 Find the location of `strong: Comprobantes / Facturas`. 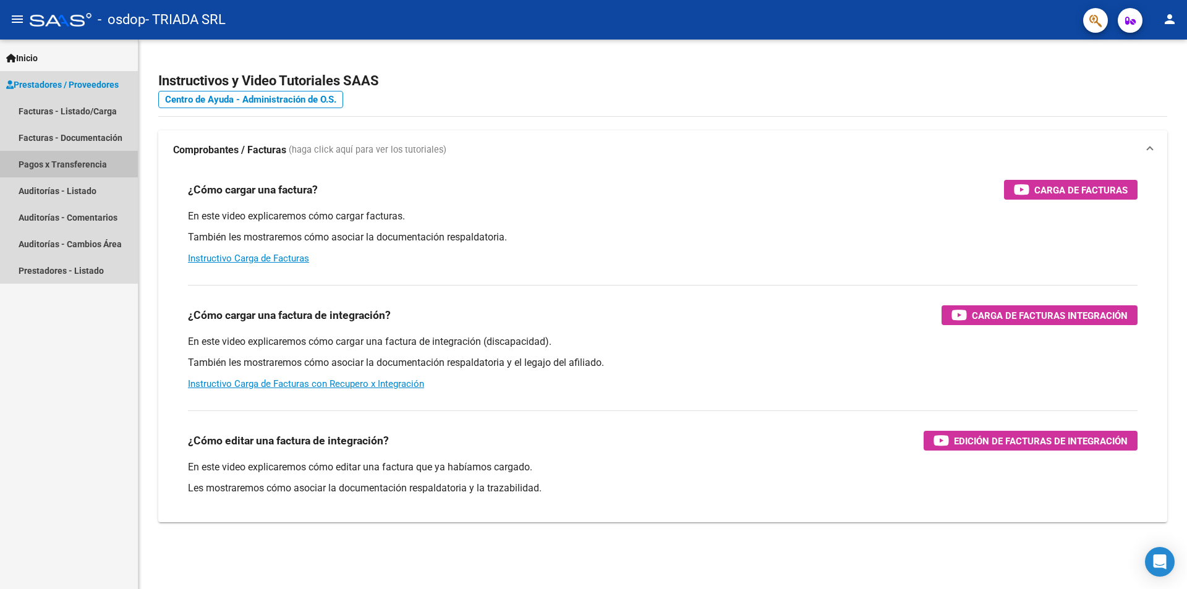

strong: Comprobantes / Facturas is located at coordinates (229, 150).